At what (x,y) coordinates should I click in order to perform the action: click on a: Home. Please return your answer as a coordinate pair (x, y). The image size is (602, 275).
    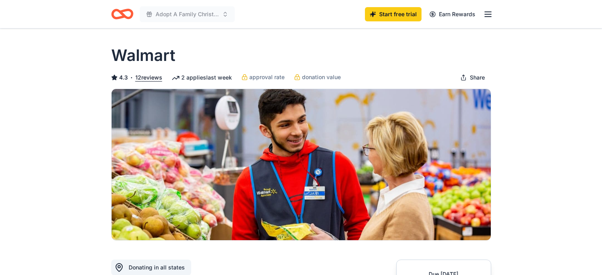
    Looking at the image, I should click on (122, 14).